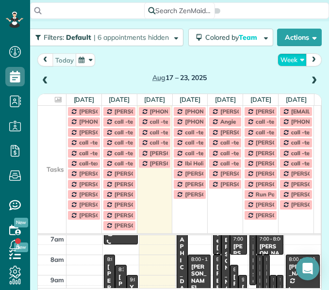  I want to click on span: 9am, so click(57, 280).